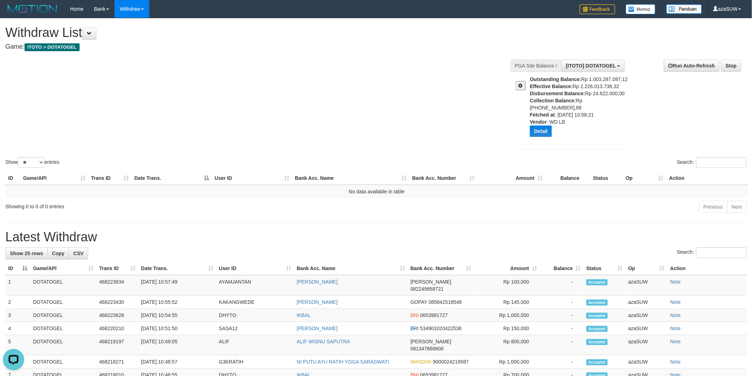 This screenshot has width=752, height=376. I want to click on td: 1, so click(18, 285).